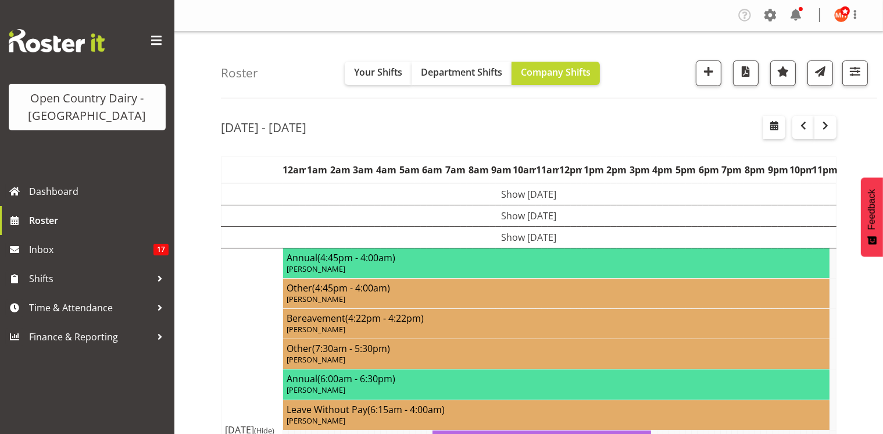 This screenshot has height=434, width=883. I want to click on th: 2am, so click(341, 170).